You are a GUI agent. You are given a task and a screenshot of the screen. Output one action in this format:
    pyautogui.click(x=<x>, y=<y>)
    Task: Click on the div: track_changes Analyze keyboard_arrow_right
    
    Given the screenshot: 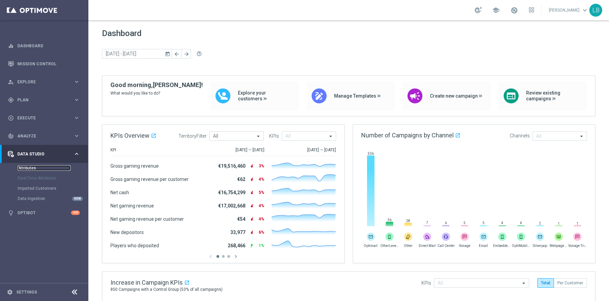 What is the action you would take?
    pyautogui.click(x=44, y=136)
    